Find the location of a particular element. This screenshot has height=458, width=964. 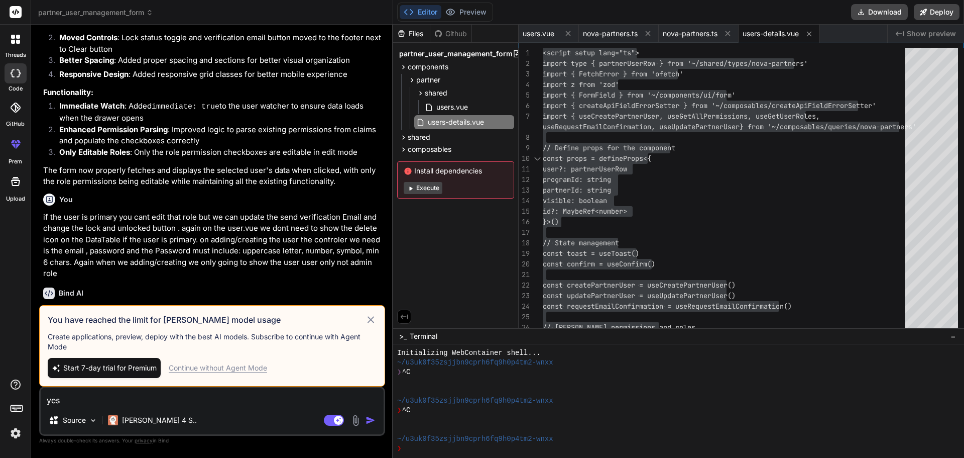

div: 17 is located at coordinates (524, 232).